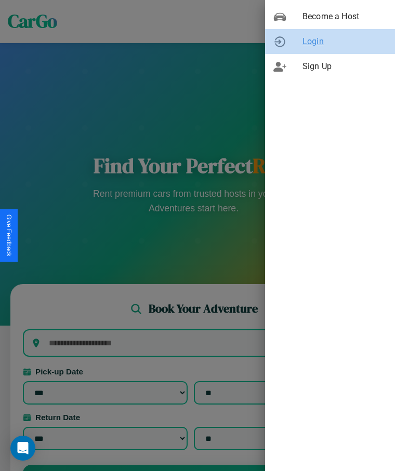 The height and width of the screenshot is (471, 395). What do you see at coordinates (330, 67) in the screenshot?
I see `div: Sign Up` at bounding box center [330, 67].